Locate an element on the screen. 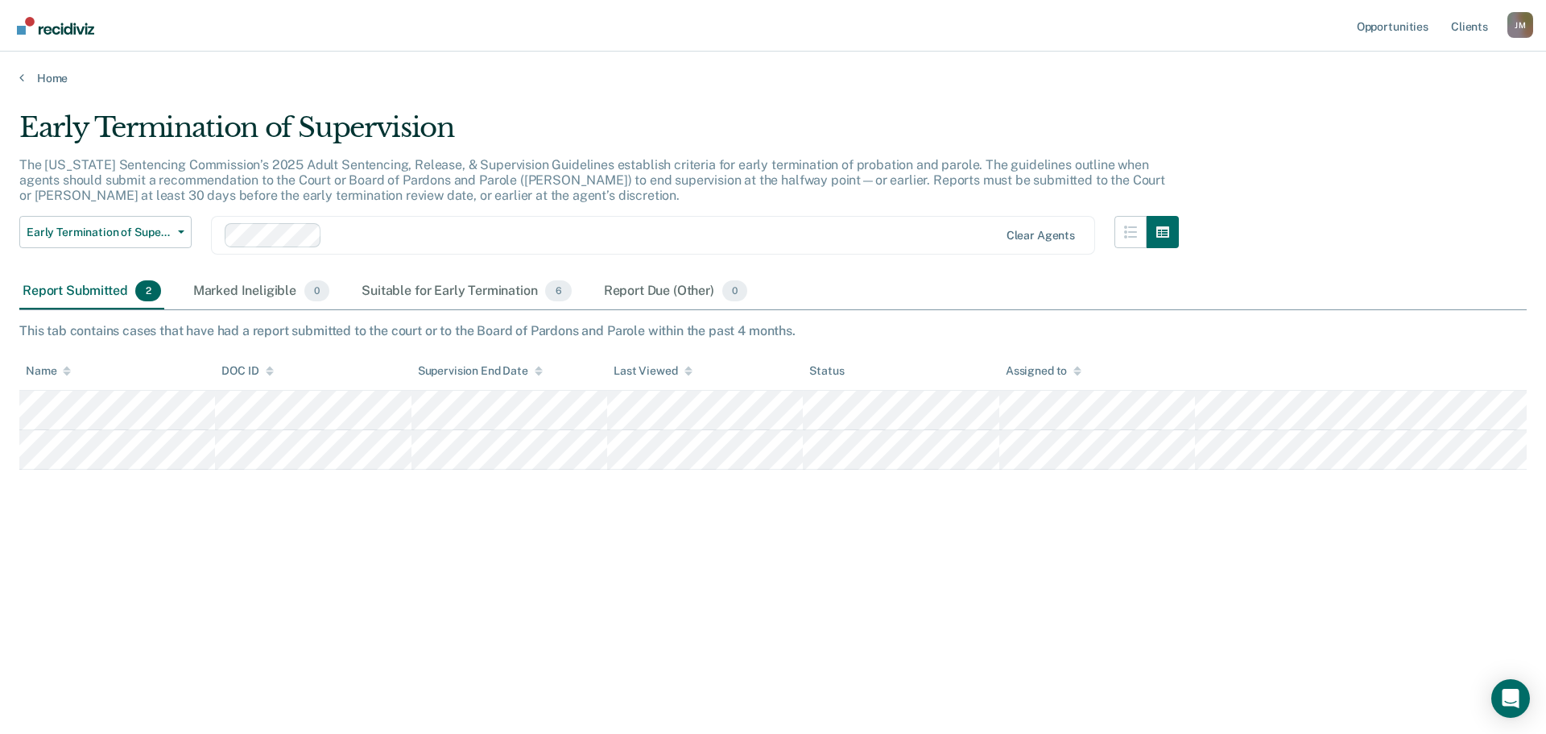 The image size is (1546, 734). button: Early Termination of Supervision is located at coordinates (105, 232).